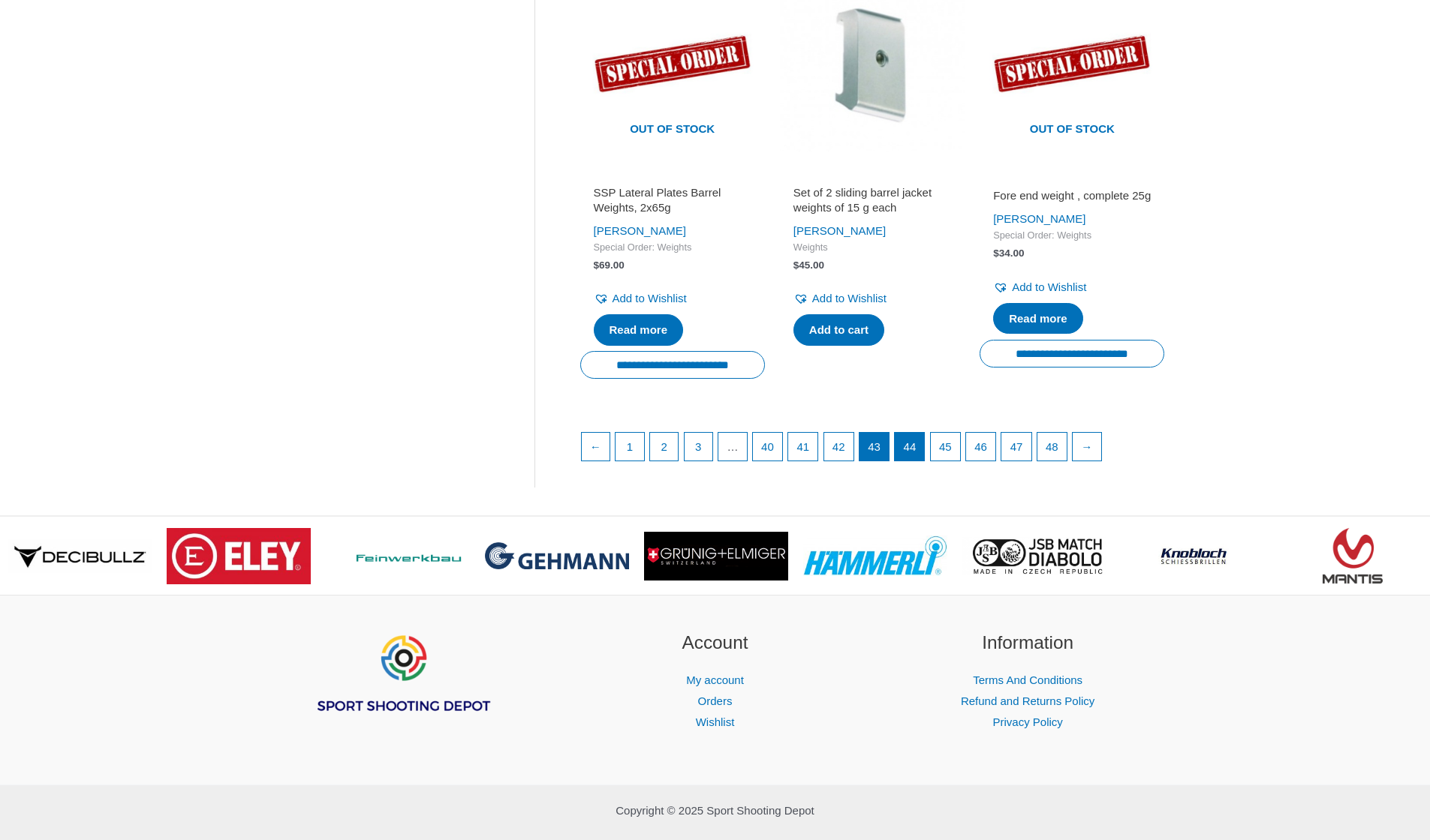 Image resolution: width=1430 pixels, height=840 pixels. Describe the element at coordinates (609, 264) in the screenshot. I see `bdi: 69.00` at that location.